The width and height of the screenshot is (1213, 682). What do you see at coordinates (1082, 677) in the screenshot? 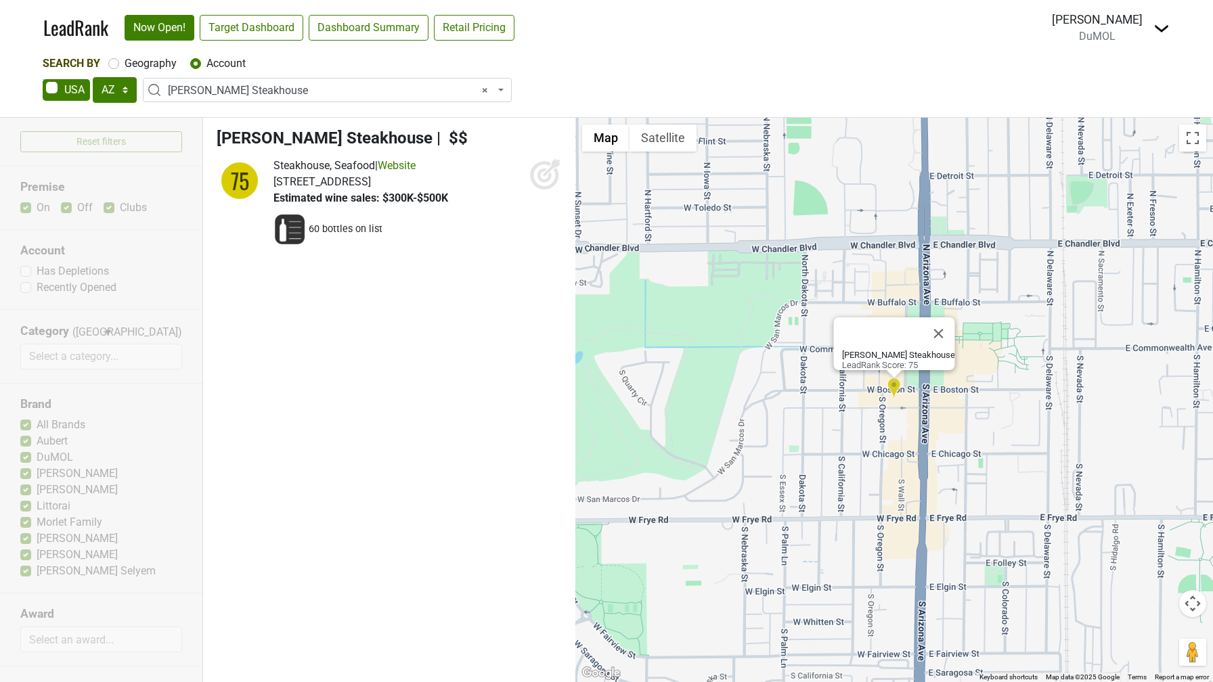
I see `span: Map data ©2025 Google` at bounding box center [1082, 677].